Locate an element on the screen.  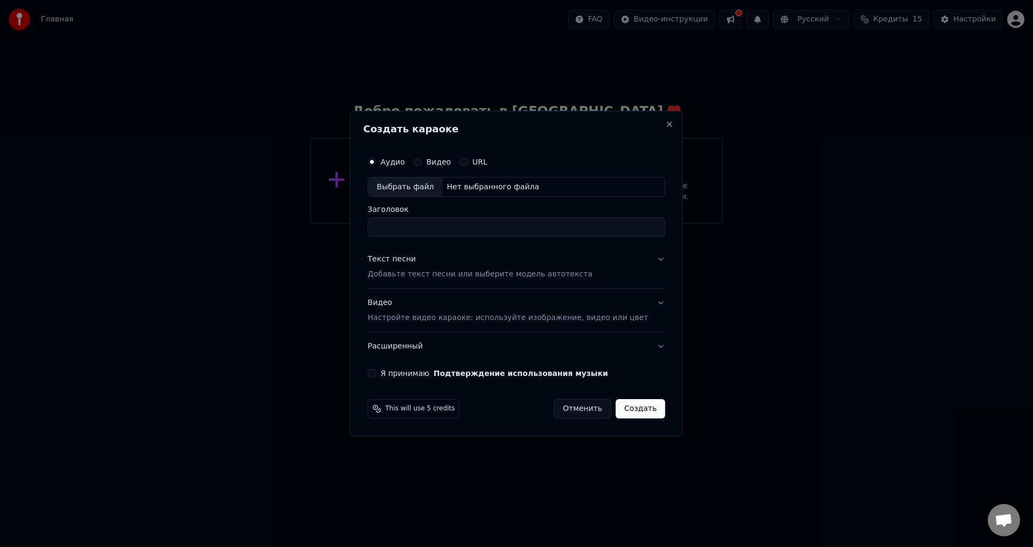
div: Видео is located at coordinates (507, 311).